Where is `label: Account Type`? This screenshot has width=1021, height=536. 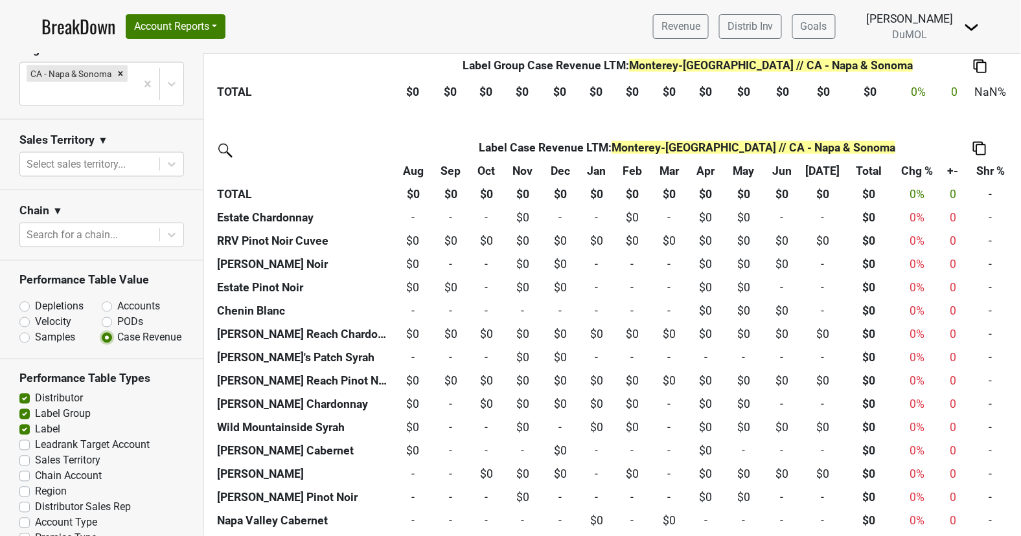
label: Account Type is located at coordinates (66, 523).